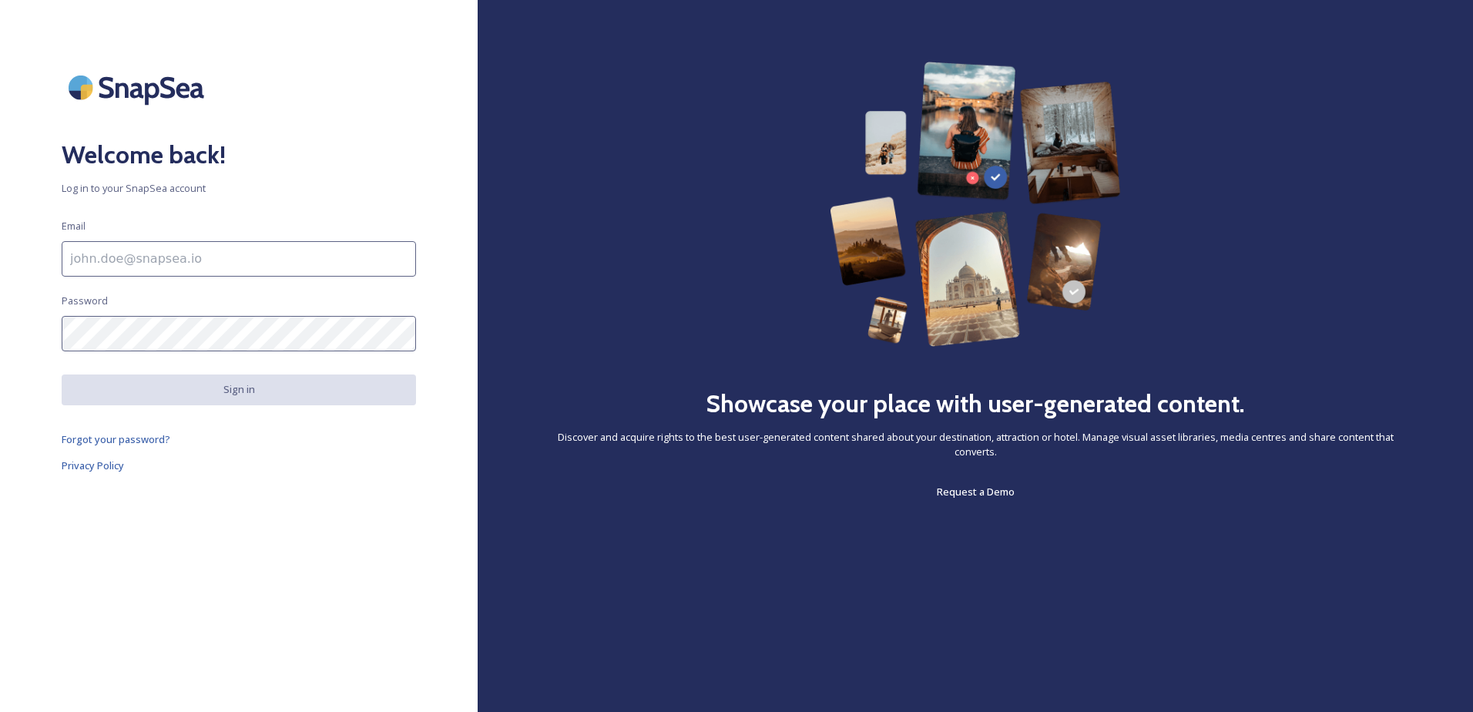 This screenshot has width=1473, height=712. I want to click on a: Forgot your password?, so click(239, 439).